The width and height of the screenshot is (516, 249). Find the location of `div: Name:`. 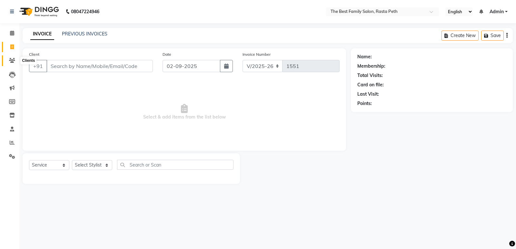

div: Name: is located at coordinates (364, 57).